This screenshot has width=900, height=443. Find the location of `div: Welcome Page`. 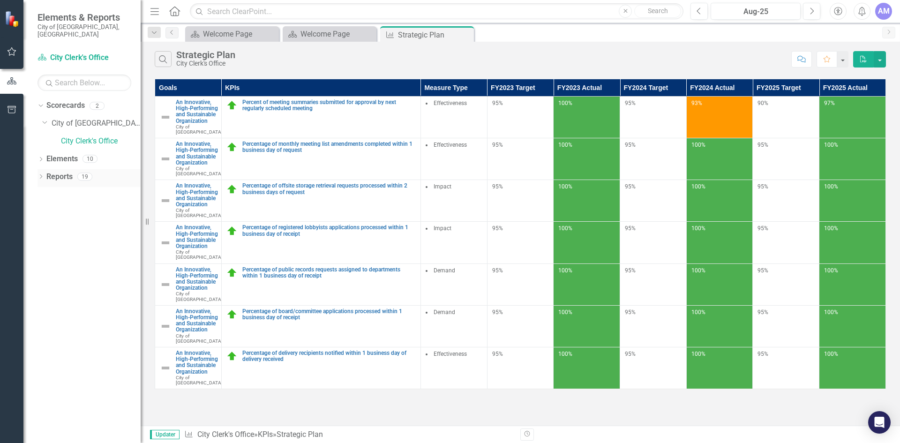

div: Welcome Page is located at coordinates (240, 34).